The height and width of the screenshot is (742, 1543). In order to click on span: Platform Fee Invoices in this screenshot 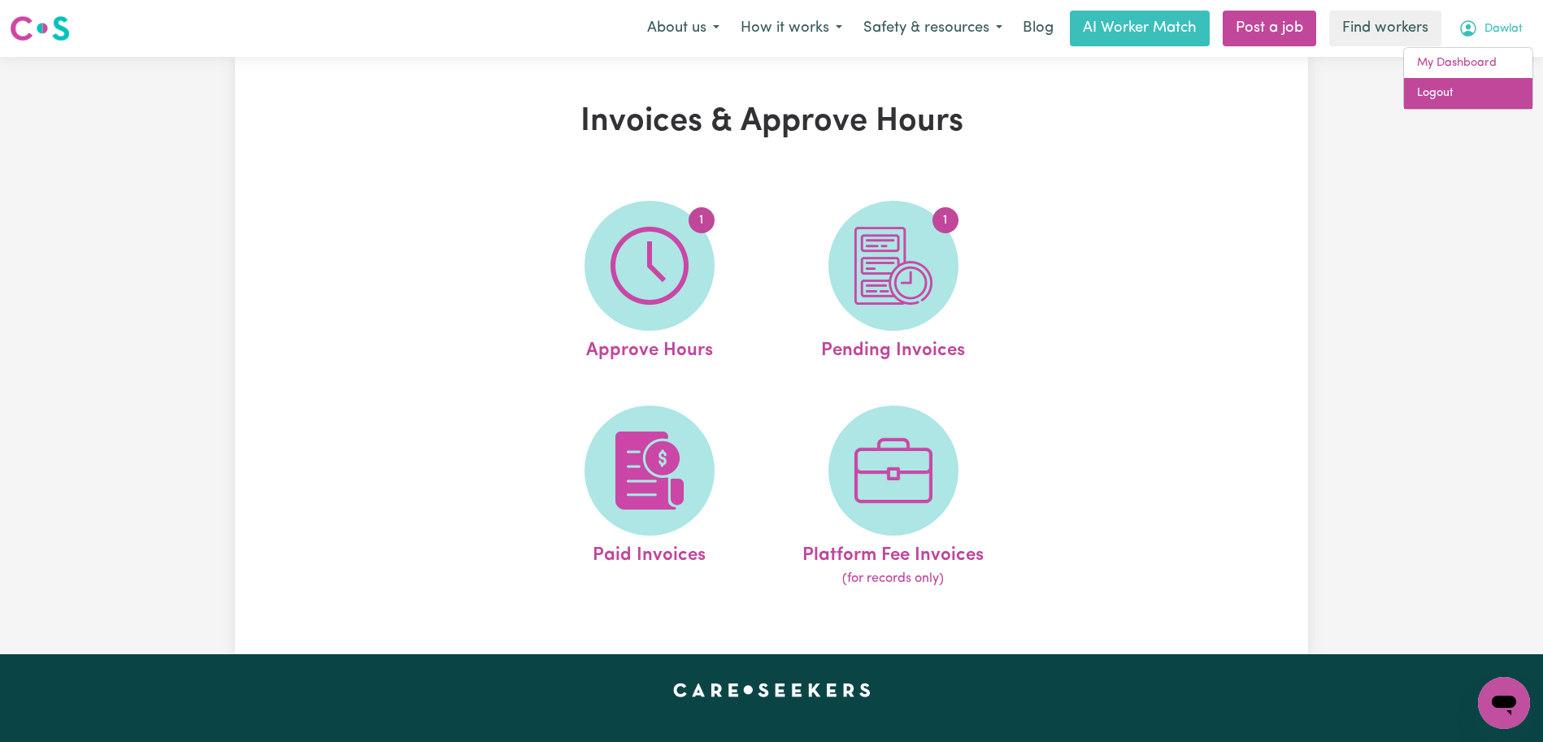, I will do `click(893, 553)`.